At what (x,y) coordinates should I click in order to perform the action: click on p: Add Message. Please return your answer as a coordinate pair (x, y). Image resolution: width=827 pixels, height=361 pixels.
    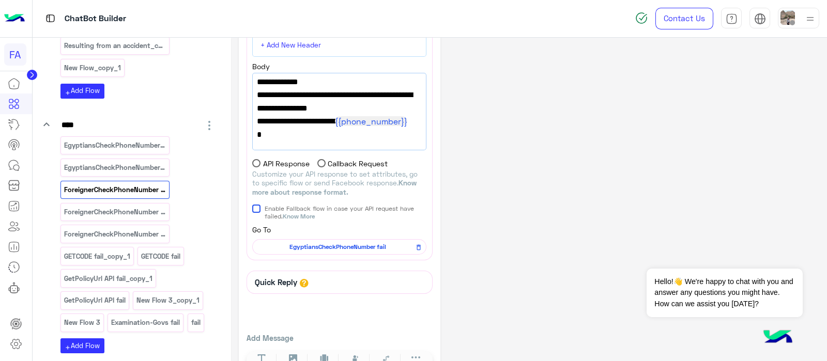
    Looking at the image, I should click on (340, 338).